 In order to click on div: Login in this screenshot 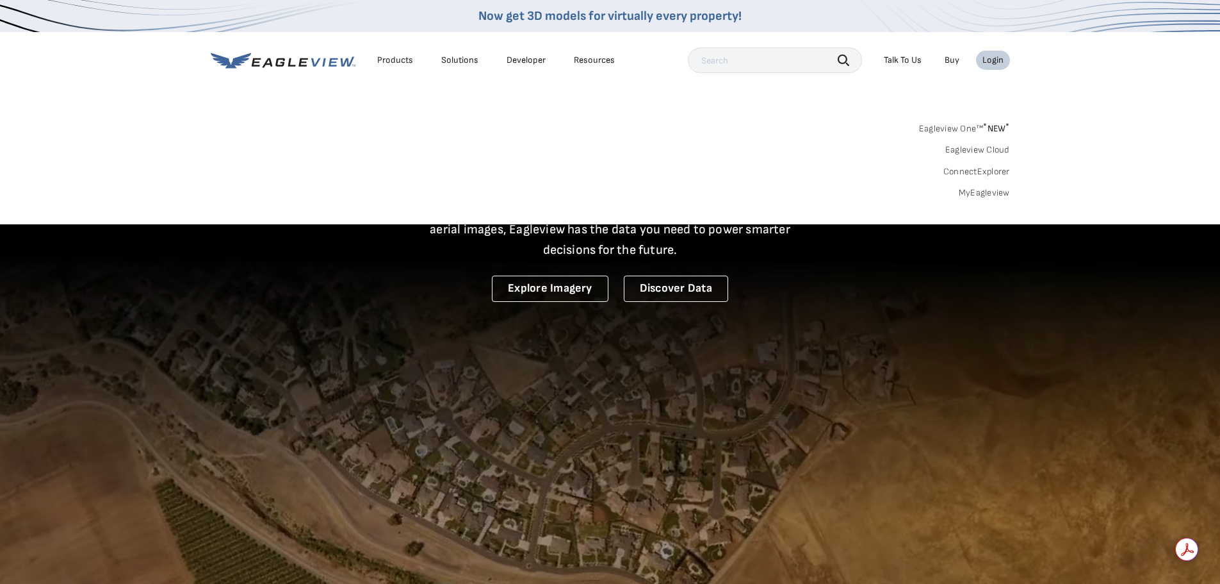, I will do `click(993, 60)`.